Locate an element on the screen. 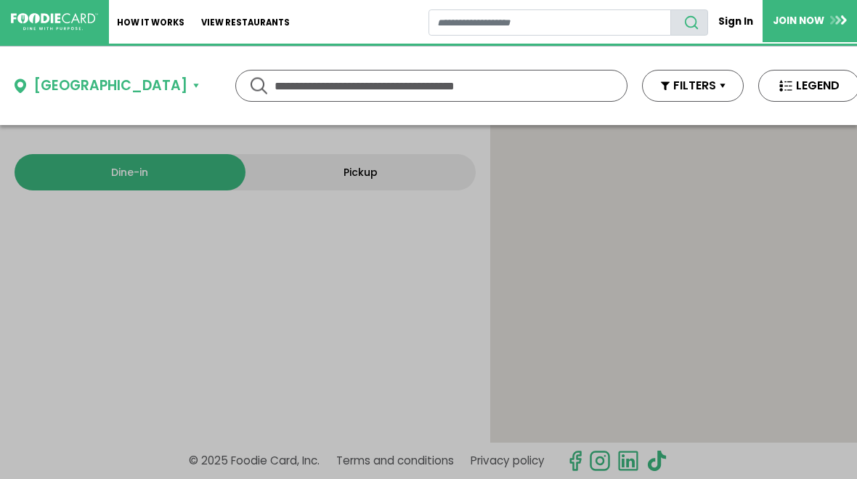 The width and height of the screenshot is (857, 479). button: search is located at coordinates (689, 23).